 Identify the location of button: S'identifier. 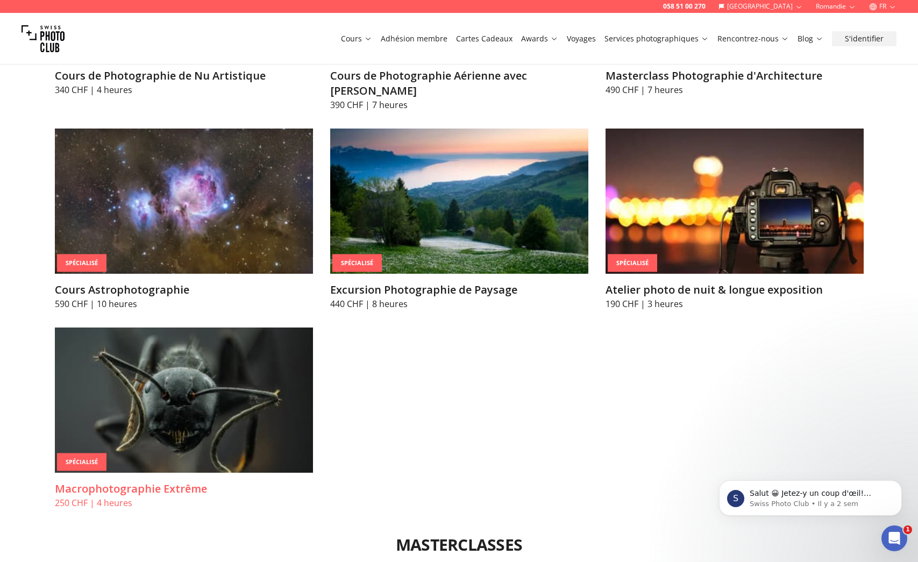
(864, 39).